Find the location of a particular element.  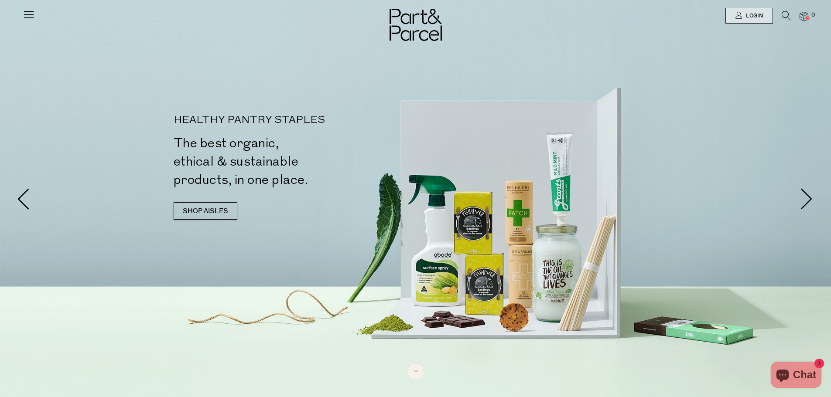

img: Part&Parcel is located at coordinates (415, 25).